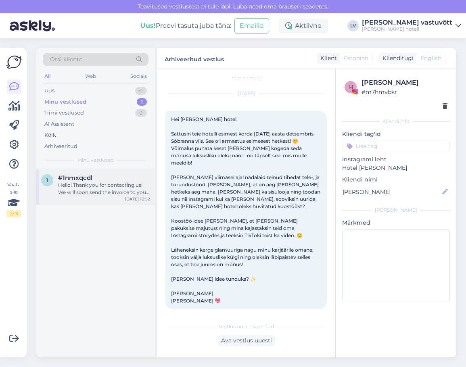 Image resolution: width=466 pixels, height=367 pixels. What do you see at coordinates (396, 179) in the screenshot?
I see `p: Kliendi nimi` at bounding box center [396, 179].